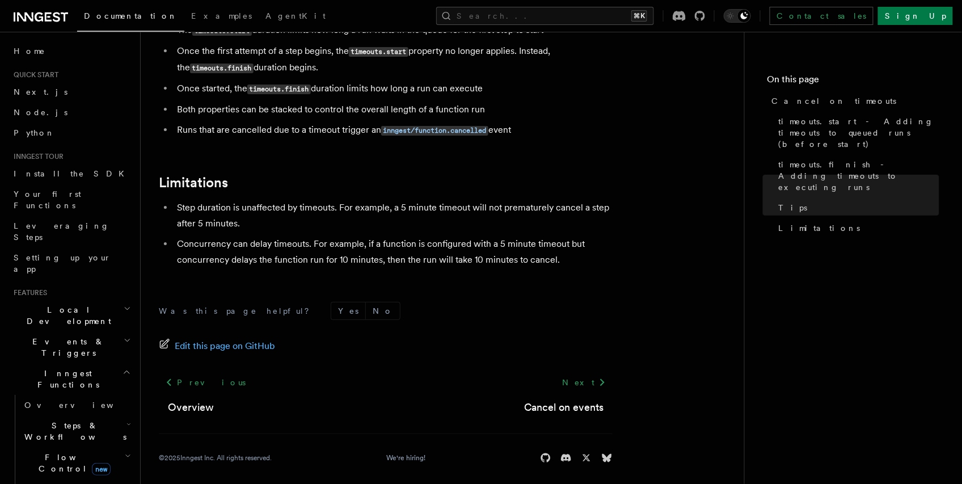  Describe the element at coordinates (856, 133) in the screenshot. I see `a: timeouts.start - Adding timeouts to queued runs (before start)` at that location.